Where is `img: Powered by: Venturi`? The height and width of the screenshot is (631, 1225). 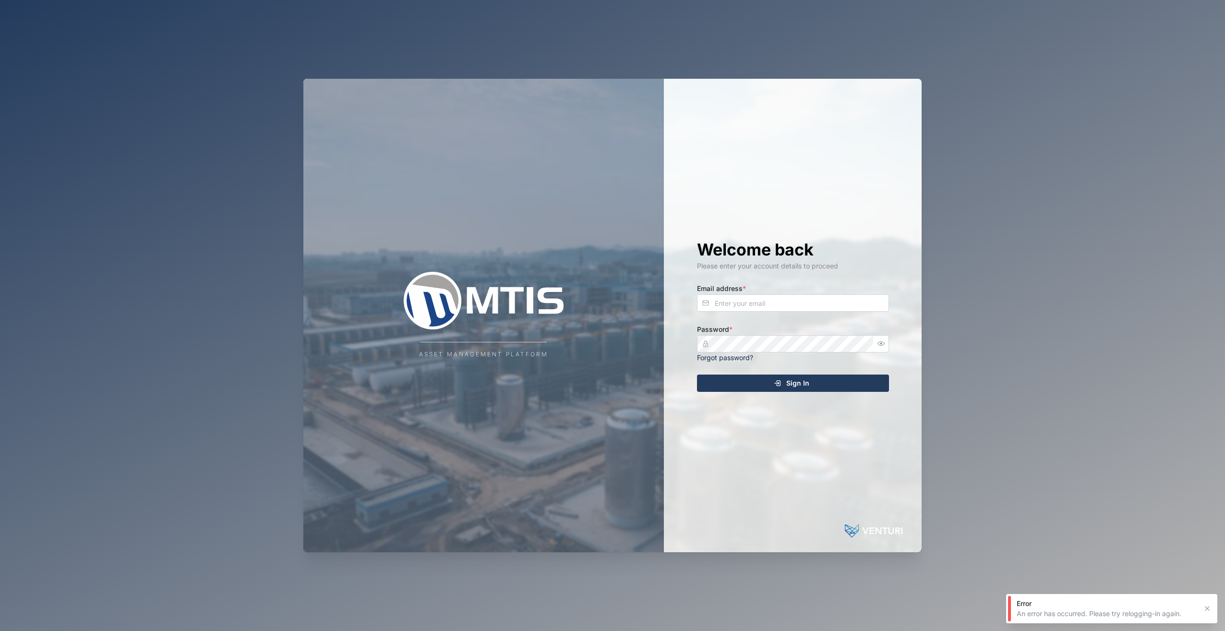 img: Powered by: Venturi is located at coordinates (874, 531).